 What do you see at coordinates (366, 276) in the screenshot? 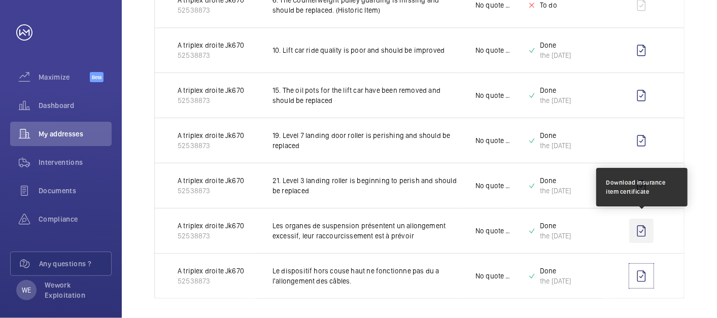
I see `p: Le dispositif hors couse haut ne fonctionne pas du a l'allongement des câbles.` at bounding box center [366, 276].